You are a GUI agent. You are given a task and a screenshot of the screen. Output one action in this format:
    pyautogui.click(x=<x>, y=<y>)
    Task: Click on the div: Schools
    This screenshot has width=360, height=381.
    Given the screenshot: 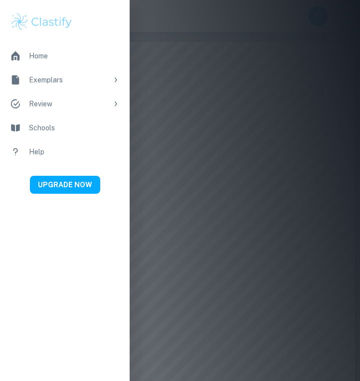 What is the action you would take?
    pyautogui.click(x=74, y=128)
    